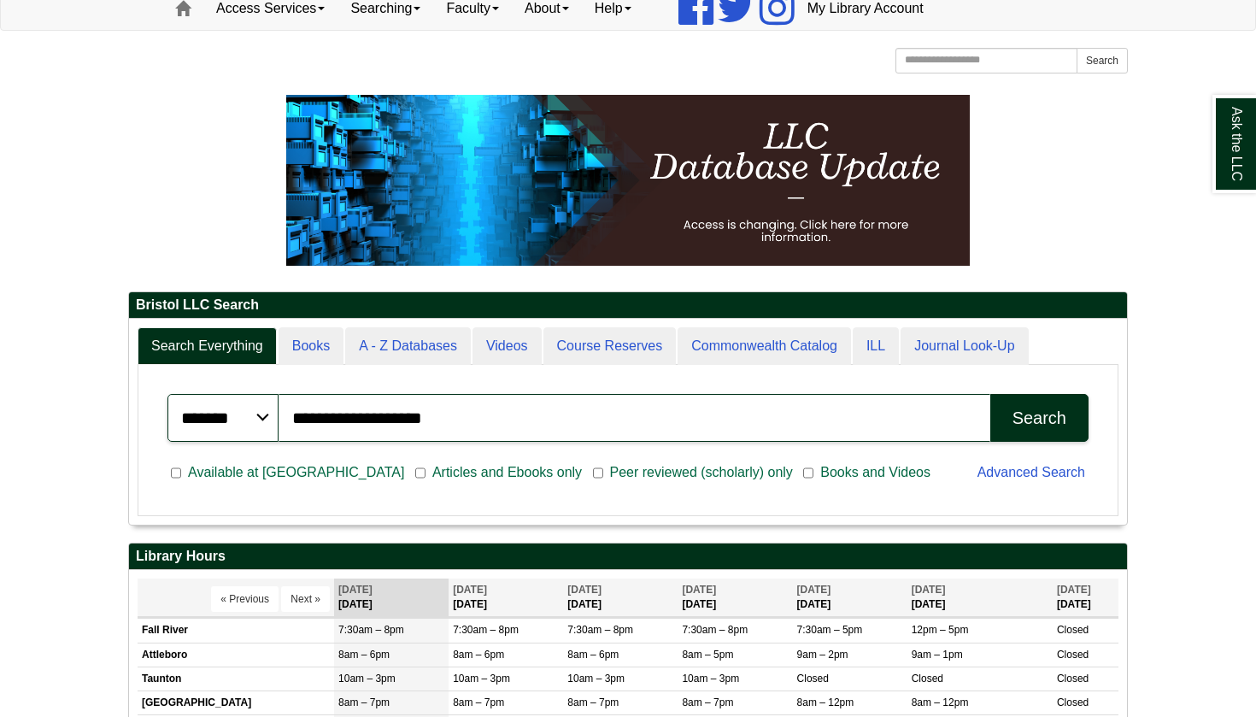 Image resolution: width=1256 pixels, height=717 pixels. Describe the element at coordinates (236, 679) in the screenshot. I see `td: Taunton` at that location.